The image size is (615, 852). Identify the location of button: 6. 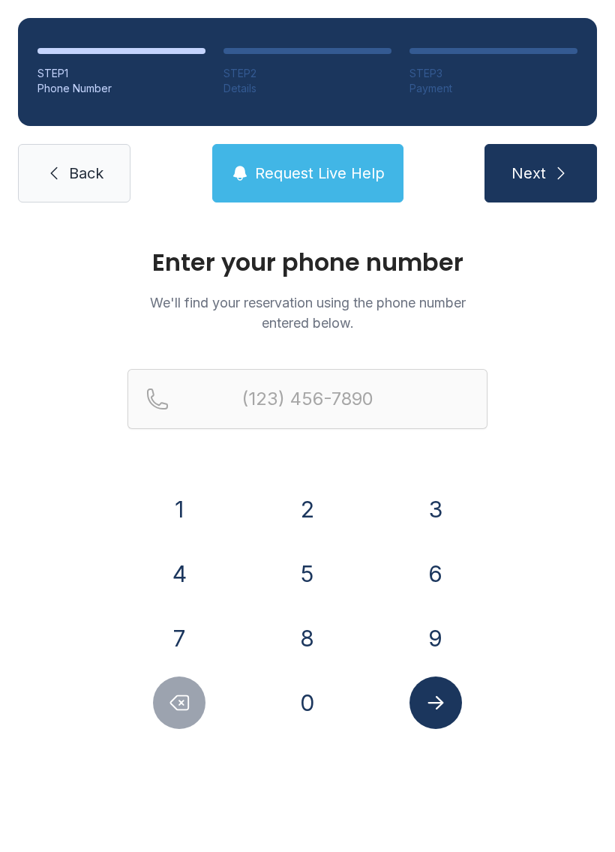
(436, 574).